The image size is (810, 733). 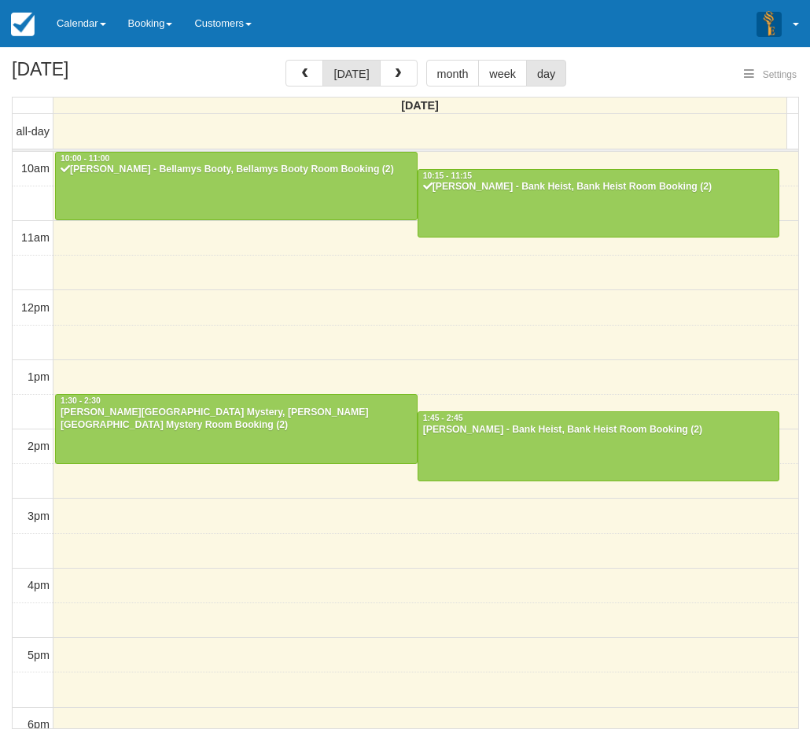 What do you see at coordinates (770, 75) in the screenshot?
I see `button: Settings` at bounding box center [770, 75].